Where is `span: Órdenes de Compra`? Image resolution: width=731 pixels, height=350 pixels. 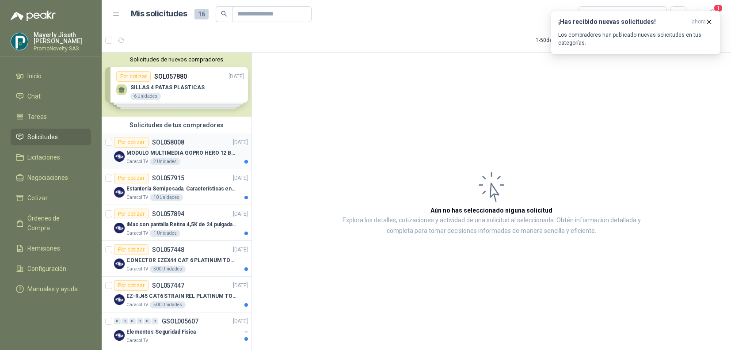 span: Órdenes de Compra is located at coordinates (55, 223).